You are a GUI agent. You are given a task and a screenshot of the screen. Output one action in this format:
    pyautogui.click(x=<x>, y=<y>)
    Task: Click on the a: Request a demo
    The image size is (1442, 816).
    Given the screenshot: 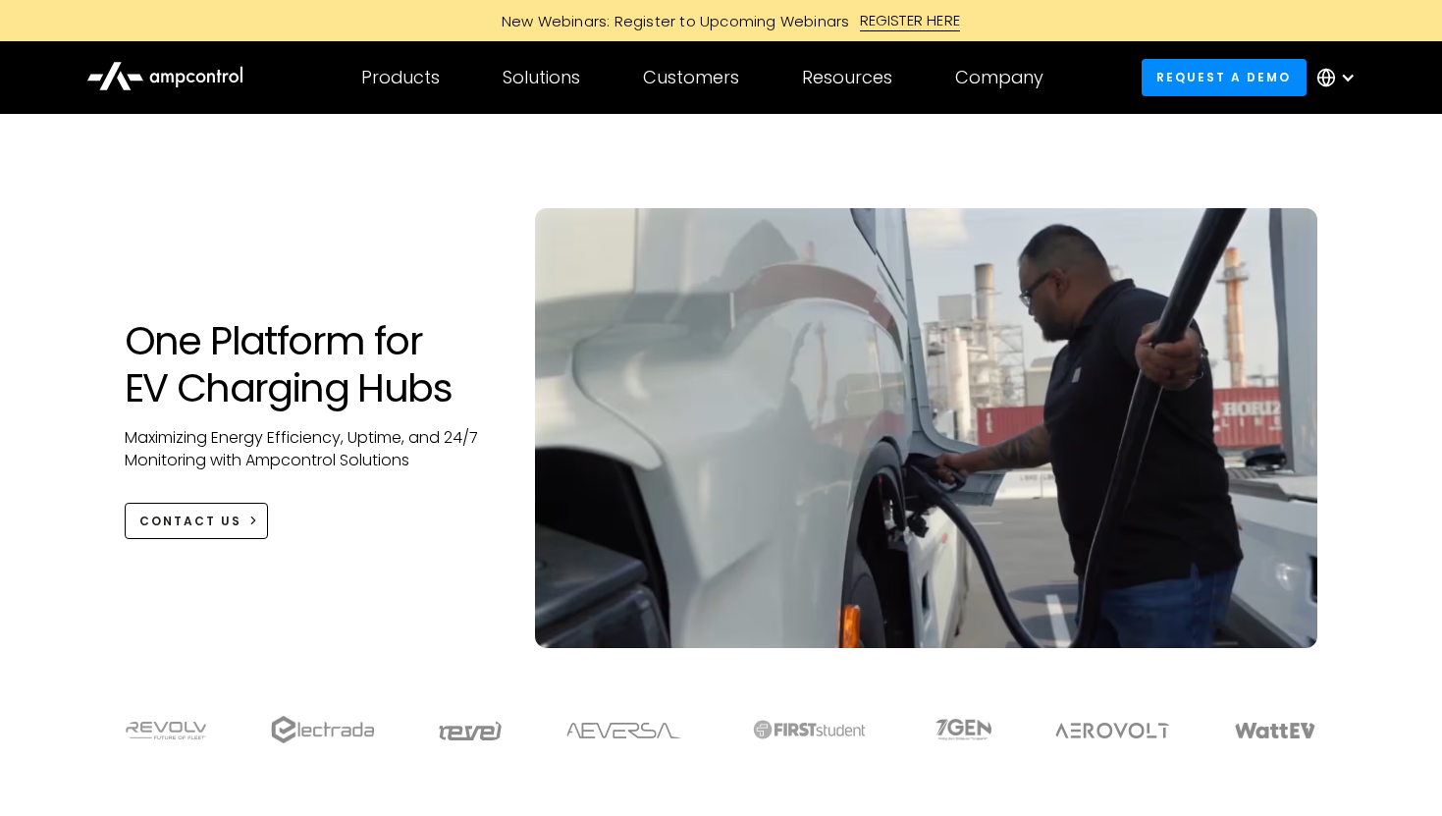 What is the action you would take?
    pyautogui.click(x=1224, y=77)
    